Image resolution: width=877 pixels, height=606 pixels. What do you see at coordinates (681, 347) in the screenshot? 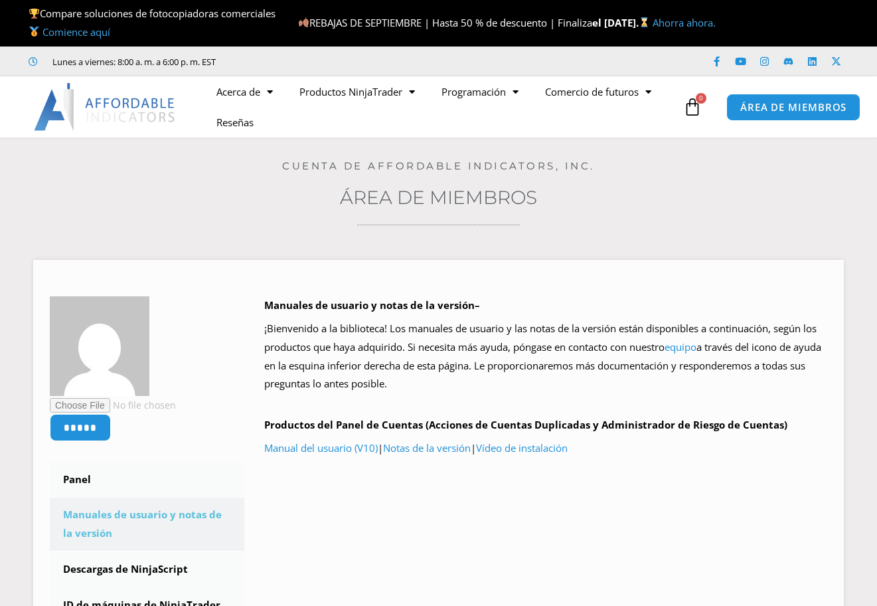
I see `font: equipo` at bounding box center [681, 347].